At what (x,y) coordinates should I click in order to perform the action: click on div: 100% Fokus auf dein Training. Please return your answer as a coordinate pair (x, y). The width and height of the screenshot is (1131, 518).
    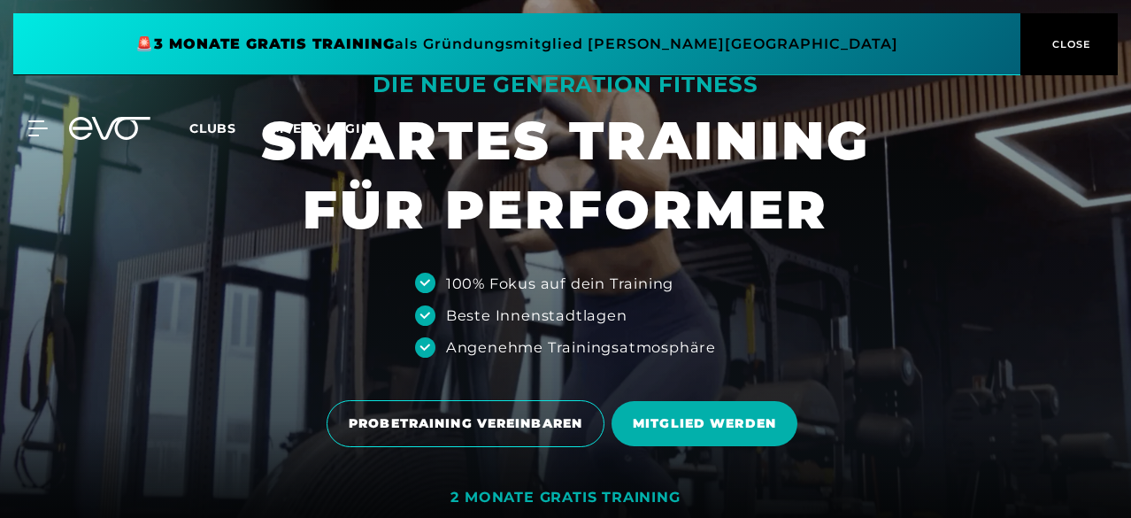
    Looking at the image, I should click on (559, 283).